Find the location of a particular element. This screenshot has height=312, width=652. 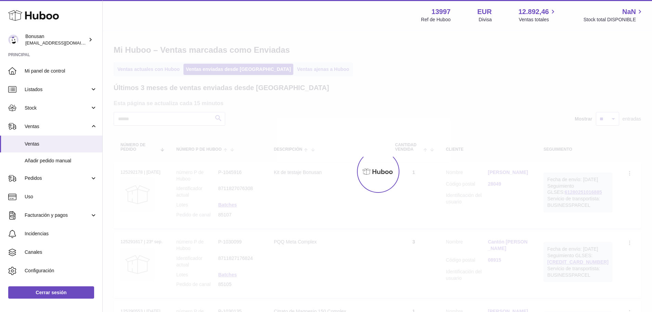

strong: 13997 is located at coordinates (441, 12).